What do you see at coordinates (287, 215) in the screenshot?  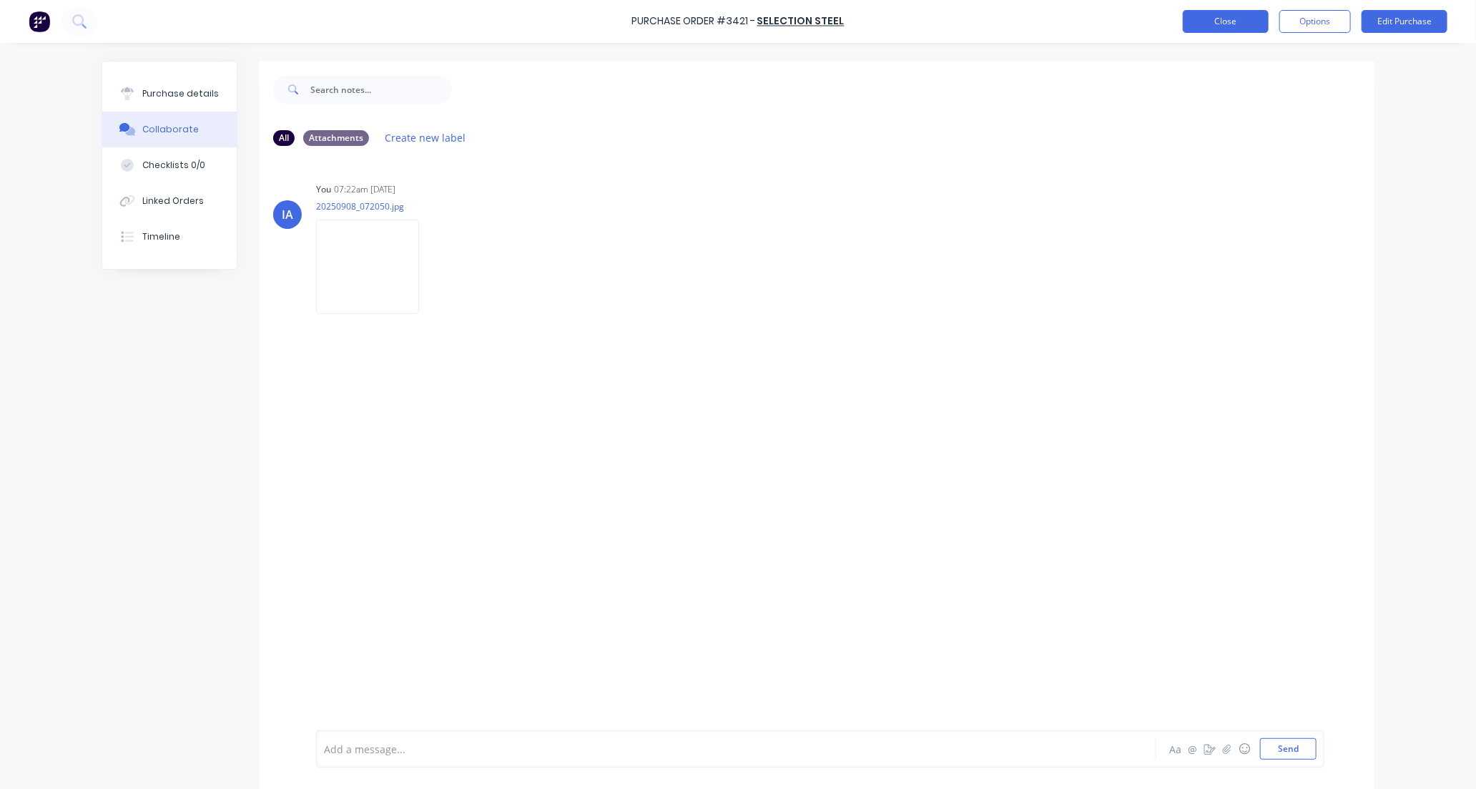 I see `div: IA` at bounding box center [287, 215].